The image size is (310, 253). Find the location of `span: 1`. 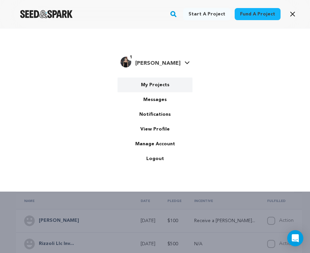

span: 1 is located at coordinates (131, 57).